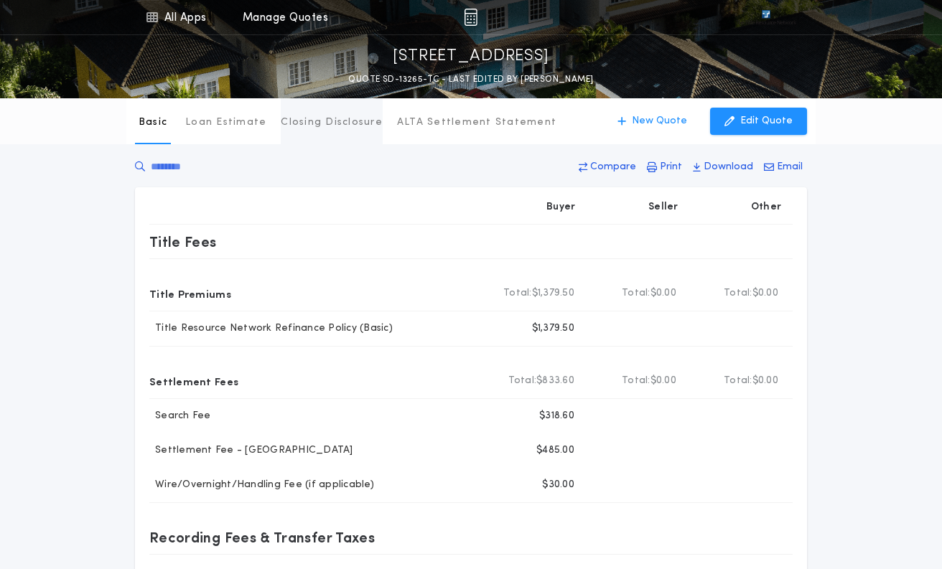 The image size is (942, 569). Describe the element at coordinates (555, 381) in the screenshot. I see `span: $833.60` at that location.